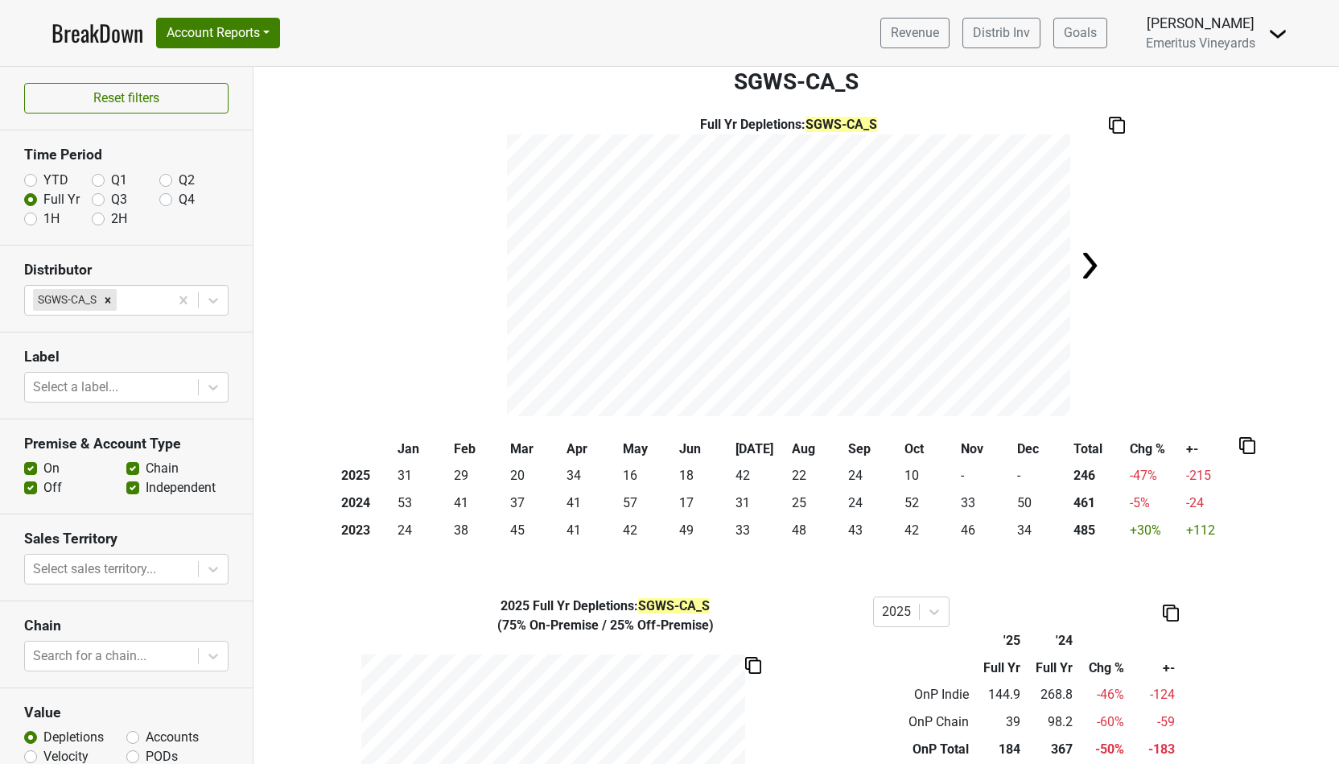 The image size is (1339, 764). What do you see at coordinates (1080, 33) in the screenshot?
I see `a: Goals` at bounding box center [1080, 33].